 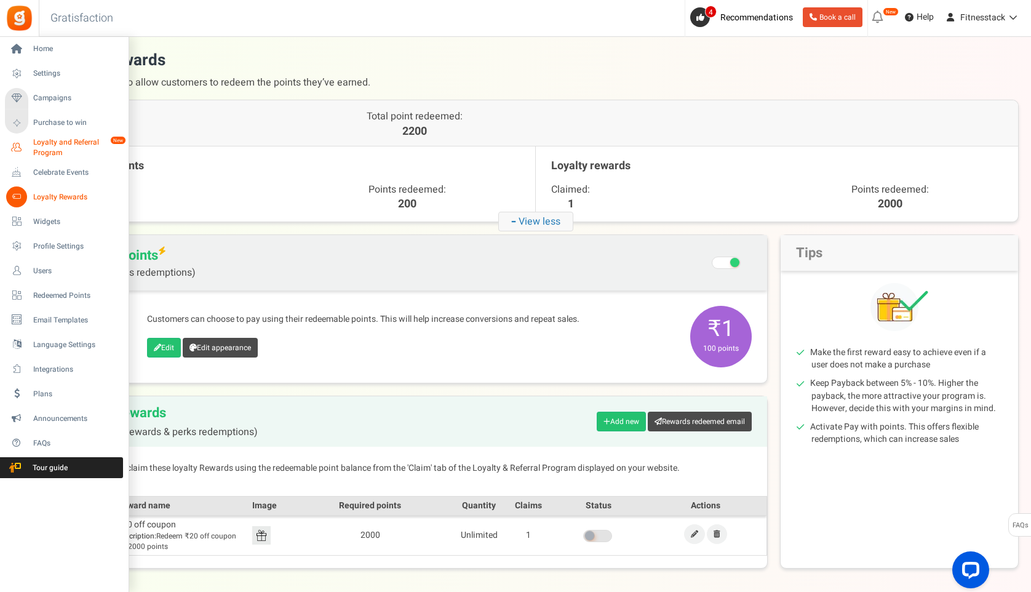 I want to click on i: View less, so click(x=536, y=221).